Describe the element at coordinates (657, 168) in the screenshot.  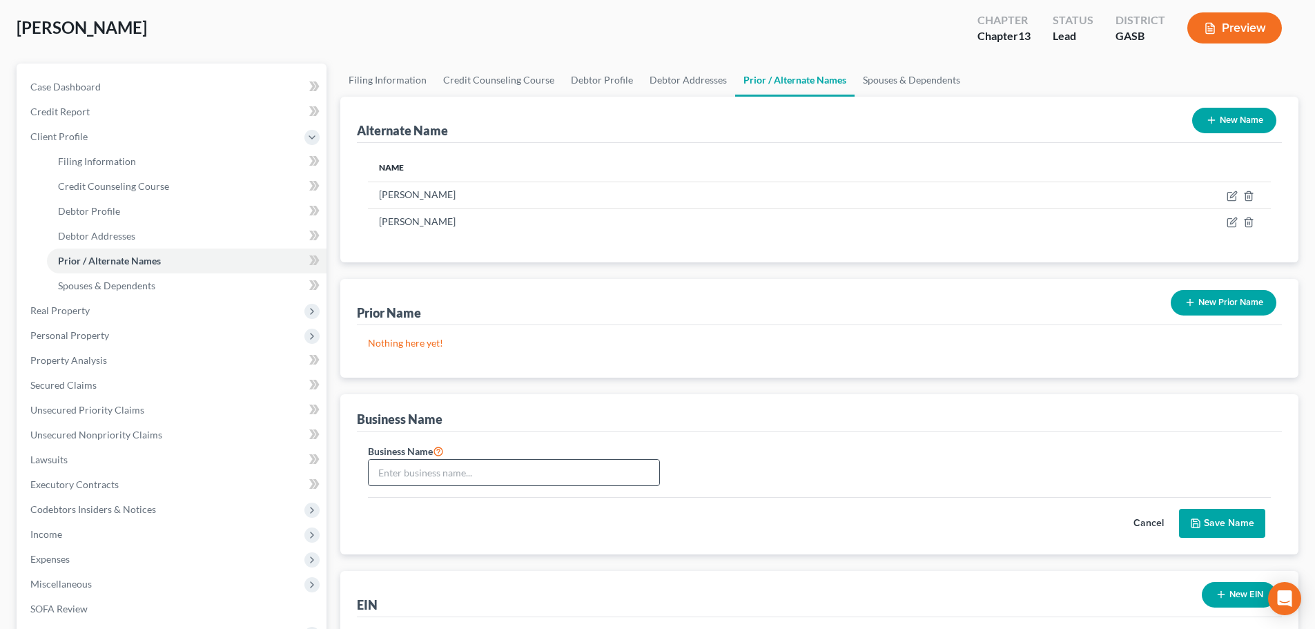
I see `th: Name` at that location.